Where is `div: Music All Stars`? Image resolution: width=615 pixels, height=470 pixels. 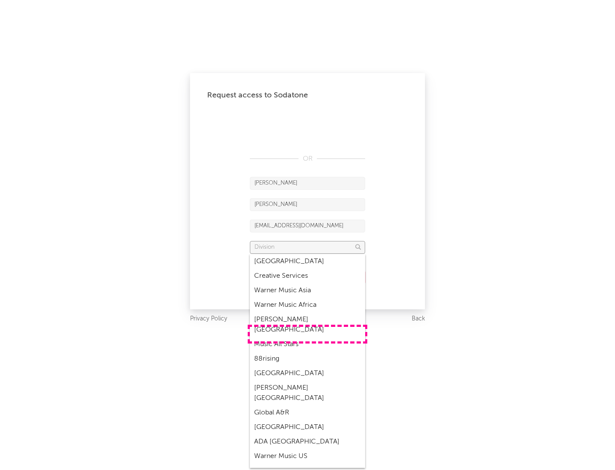
div: Music All Stars is located at coordinates (308, 344).